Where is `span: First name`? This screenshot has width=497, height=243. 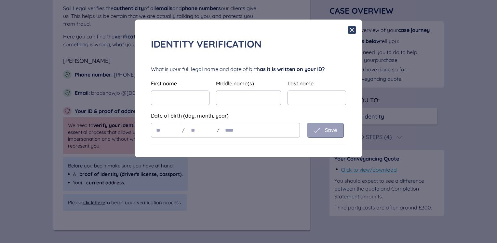
span: First name is located at coordinates (164, 83).